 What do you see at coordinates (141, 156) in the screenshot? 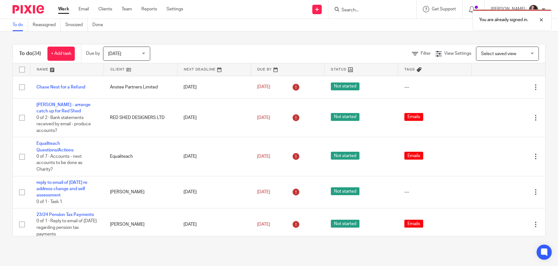
I see `td: Equaliteach` at bounding box center [141, 156].